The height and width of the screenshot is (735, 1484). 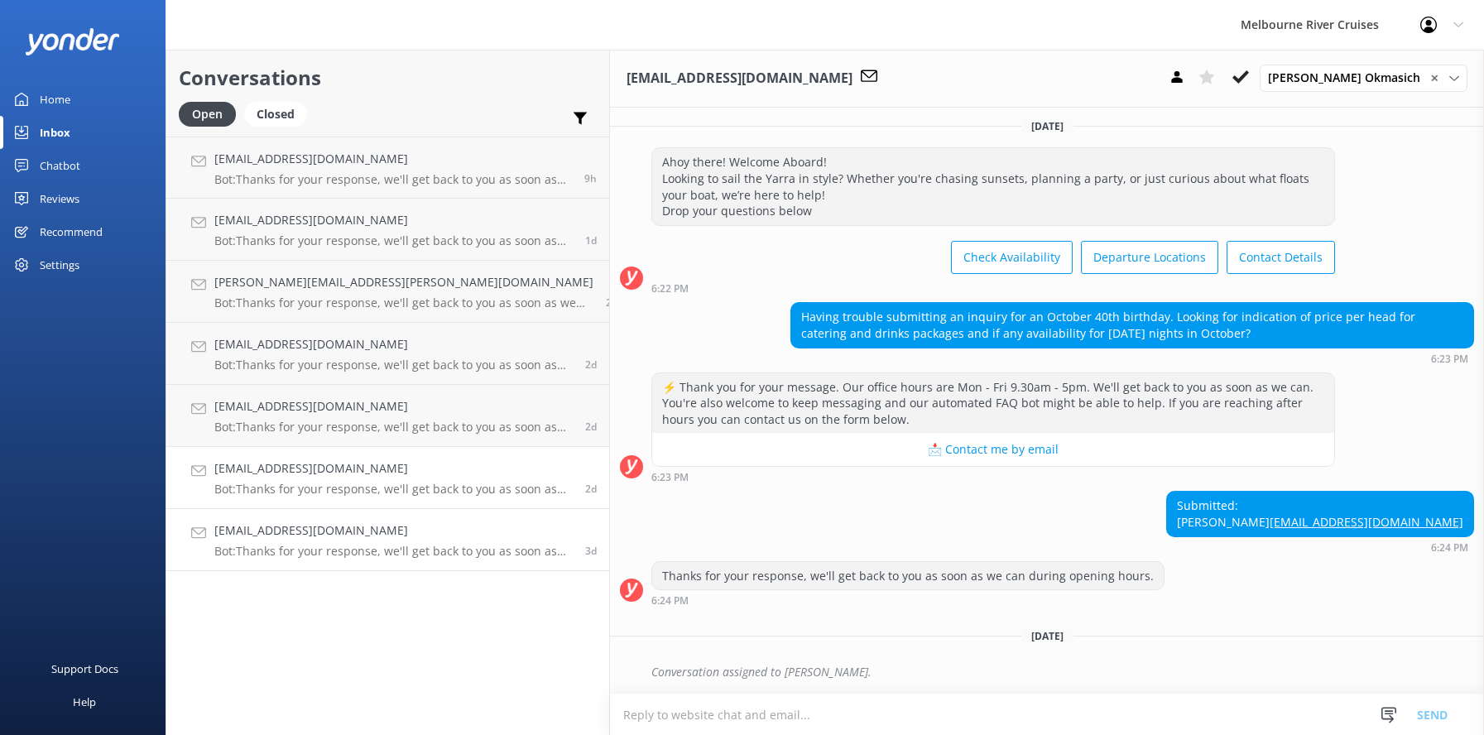 What do you see at coordinates (55, 132) in the screenshot?
I see `div: Inbox` at bounding box center [55, 132].